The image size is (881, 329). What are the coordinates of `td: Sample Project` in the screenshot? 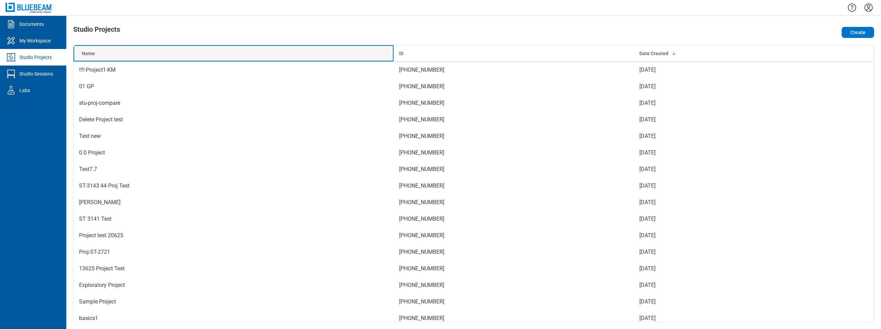 It's located at (233, 302).